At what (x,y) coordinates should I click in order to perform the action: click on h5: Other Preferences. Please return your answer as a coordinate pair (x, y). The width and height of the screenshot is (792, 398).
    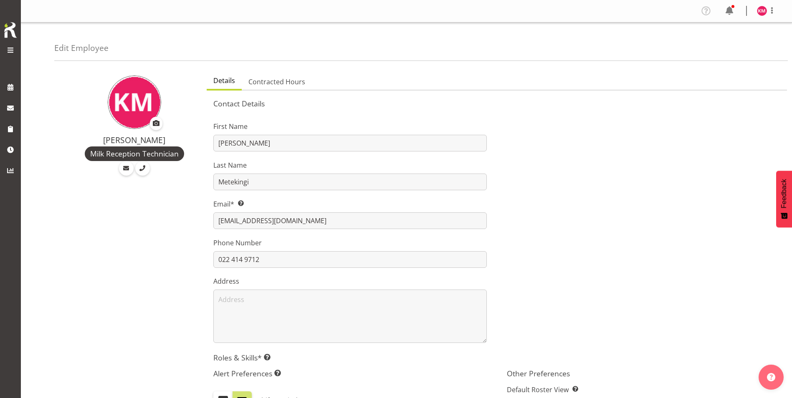
    Looking at the image, I should click on (643, 373).